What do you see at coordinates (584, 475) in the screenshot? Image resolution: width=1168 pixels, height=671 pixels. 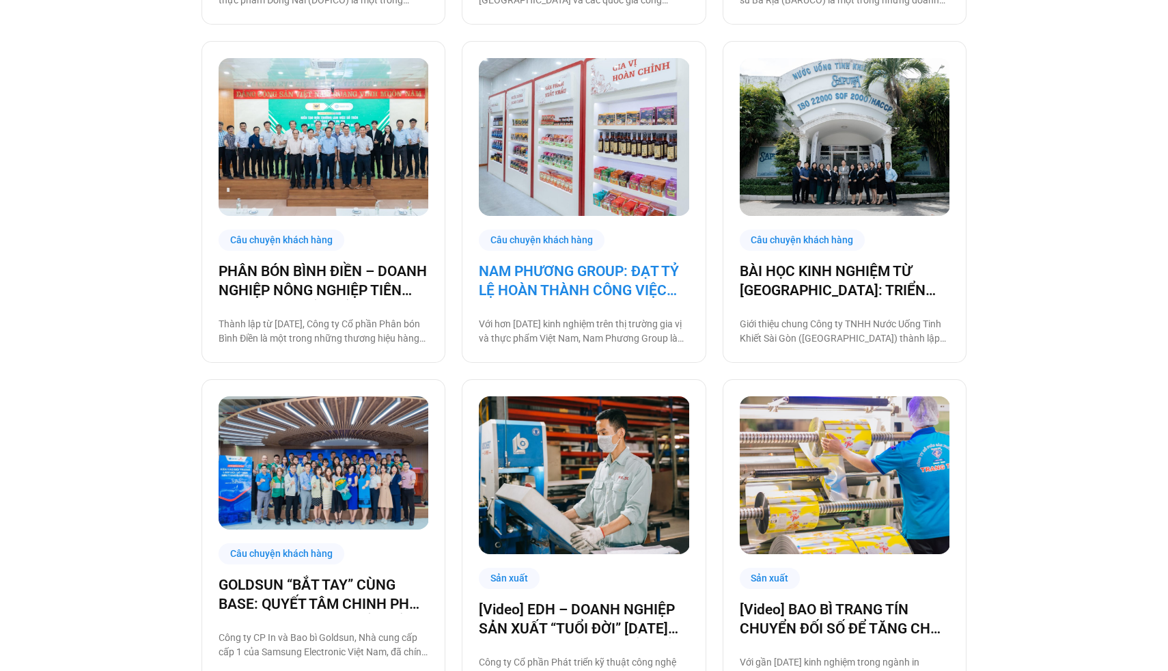 I see `img: Doanh-nghiep-san-xua-edh-chuyen-doi-so-cung-base` at bounding box center [584, 475].